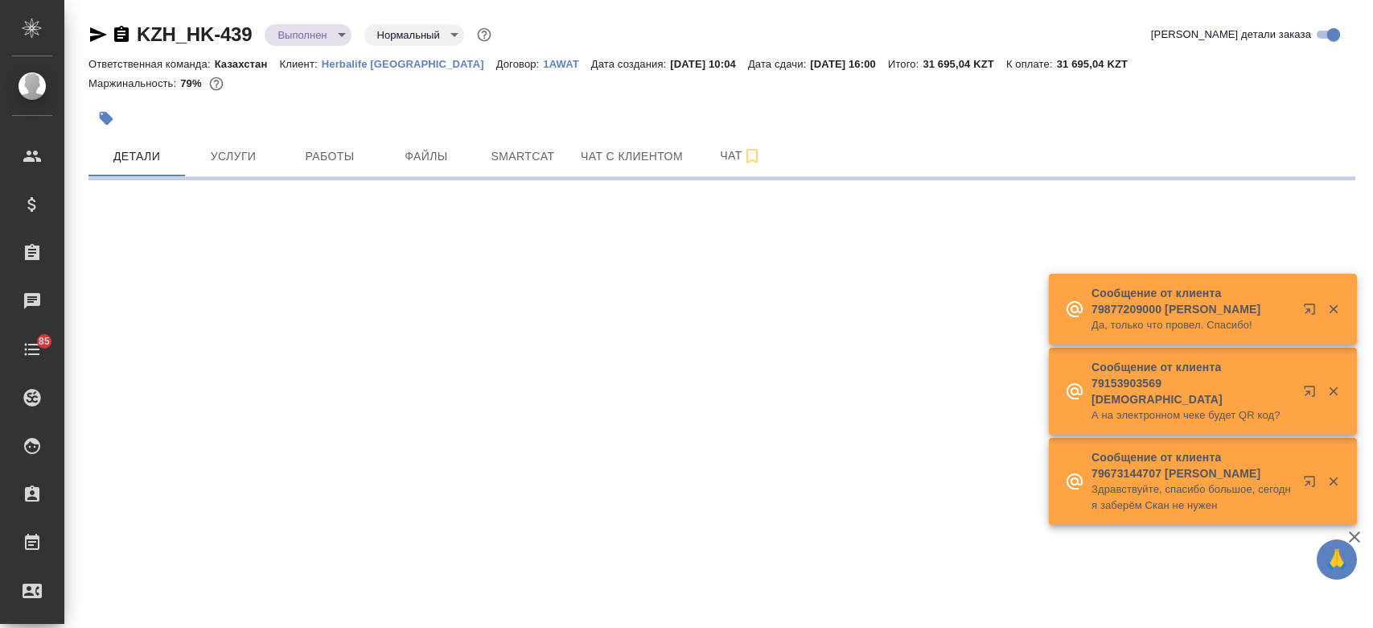 The image size is (1373, 628). I want to click on p: Дата сдачи:, so click(779, 64).